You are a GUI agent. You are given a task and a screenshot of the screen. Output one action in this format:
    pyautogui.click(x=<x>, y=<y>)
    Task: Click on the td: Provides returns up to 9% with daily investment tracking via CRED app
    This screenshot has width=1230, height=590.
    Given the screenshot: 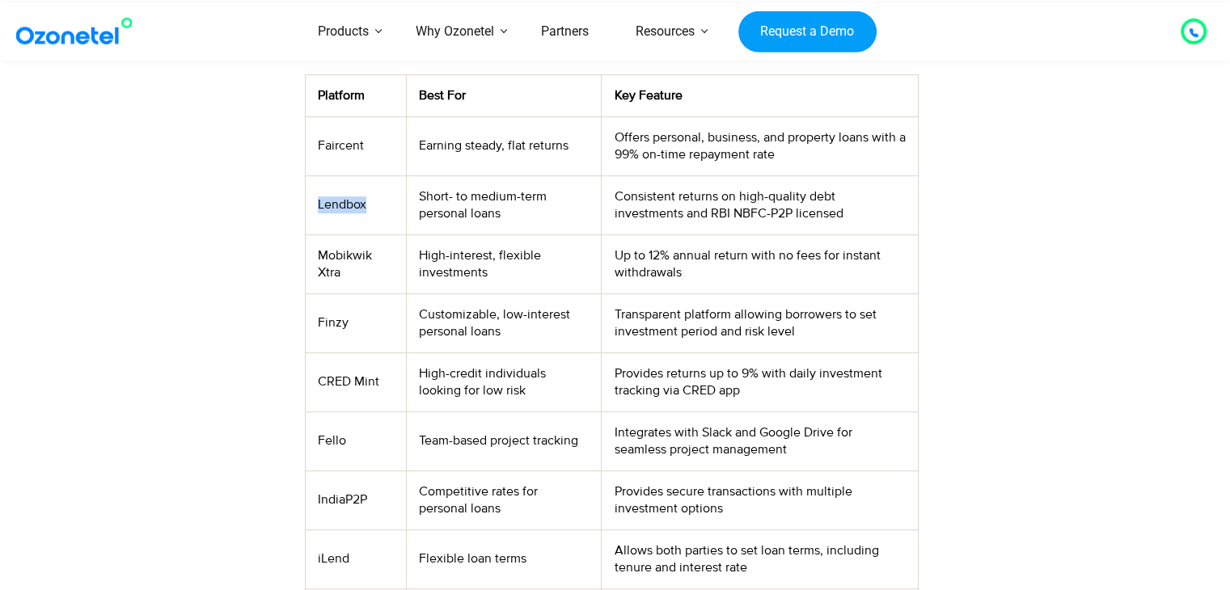 What is the action you would take?
    pyautogui.click(x=759, y=382)
    